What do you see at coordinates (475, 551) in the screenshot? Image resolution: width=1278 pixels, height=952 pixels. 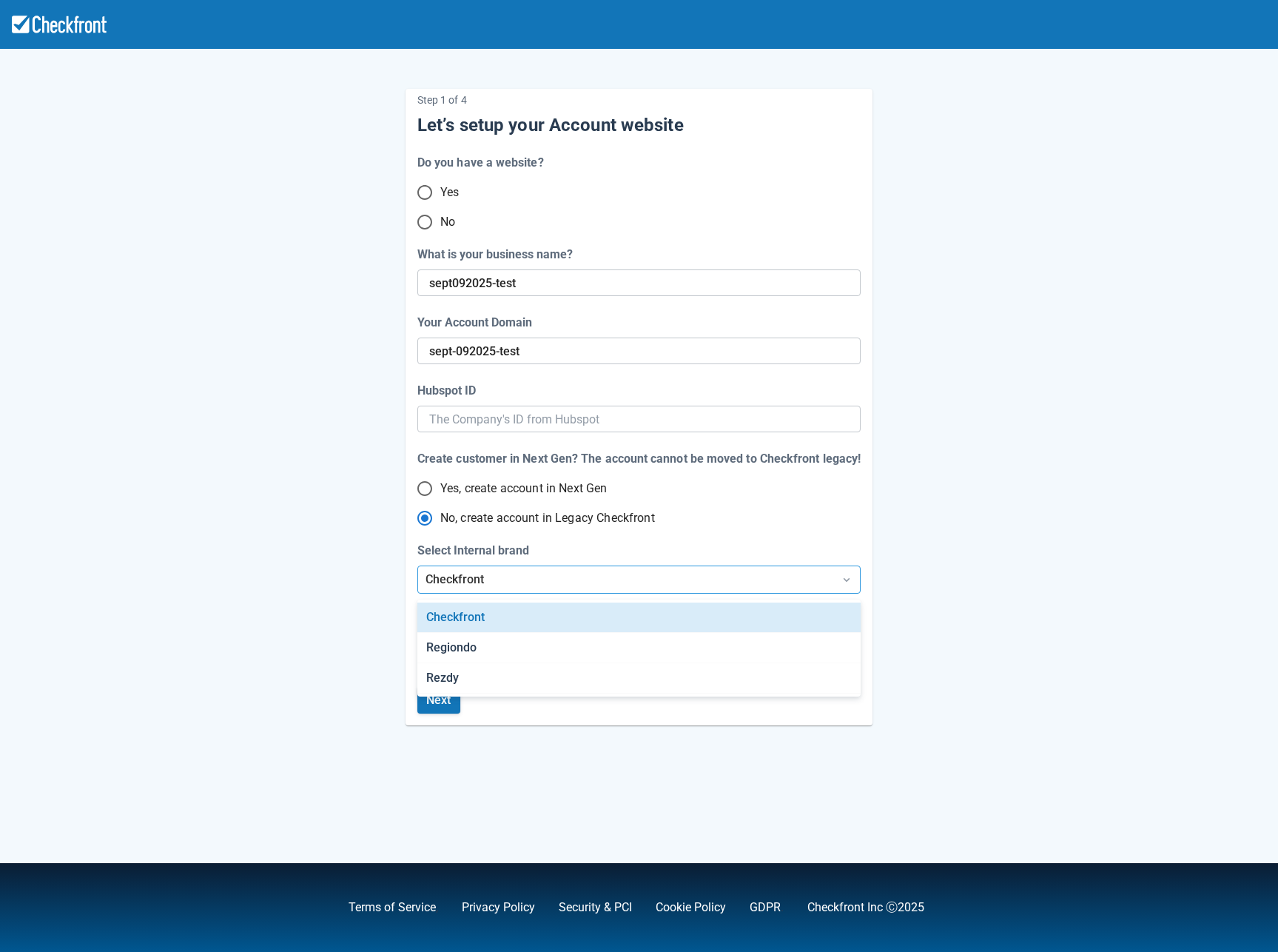 I see `label: Select Internal brand` at bounding box center [475, 551].